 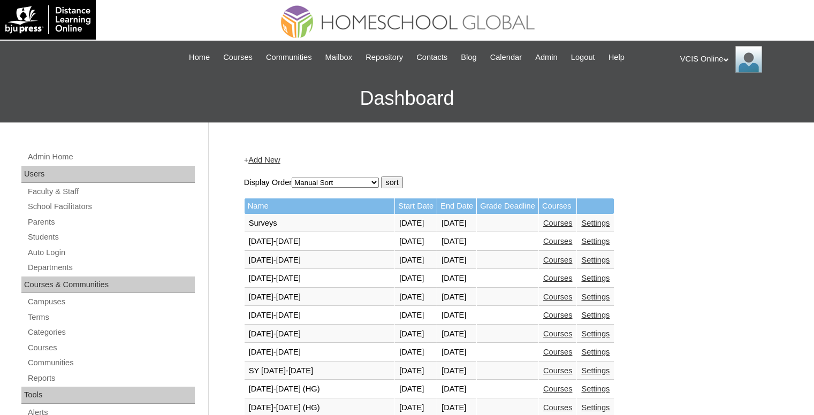 What do you see at coordinates (339, 57) in the screenshot?
I see `a: Mailbox` at bounding box center [339, 57].